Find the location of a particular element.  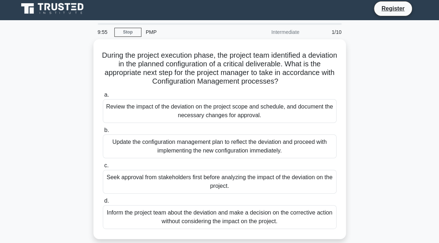

div: 9:55 is located at coordinates (104, 32).